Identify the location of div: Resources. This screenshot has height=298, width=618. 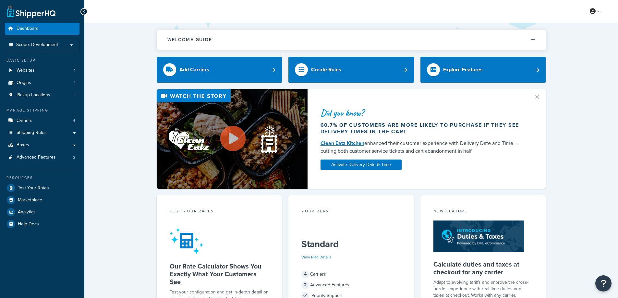
(42, 178).